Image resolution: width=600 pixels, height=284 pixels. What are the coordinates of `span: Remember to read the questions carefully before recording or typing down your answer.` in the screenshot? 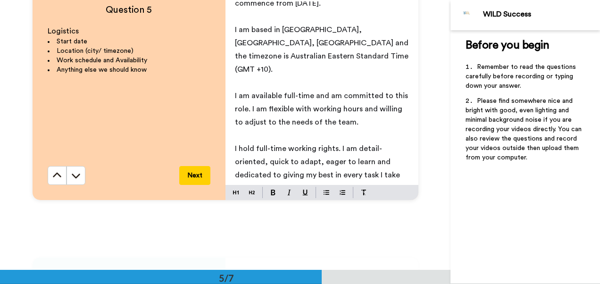 It's located at (521, 76).